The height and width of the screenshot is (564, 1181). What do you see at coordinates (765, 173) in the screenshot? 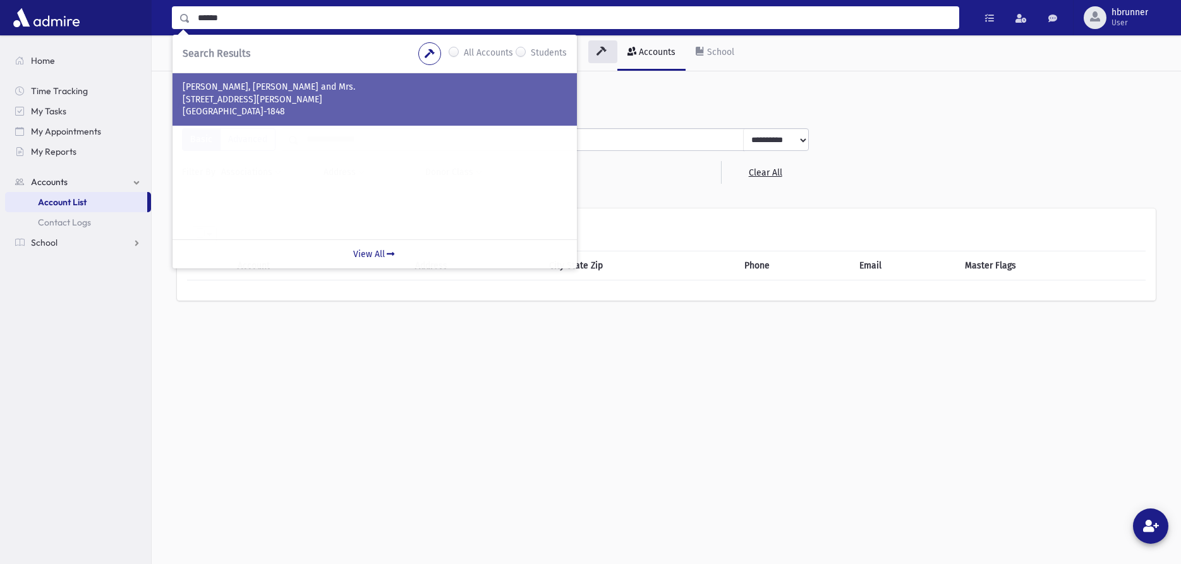
I see `a: Clear All` at bounding box center [765, 173].